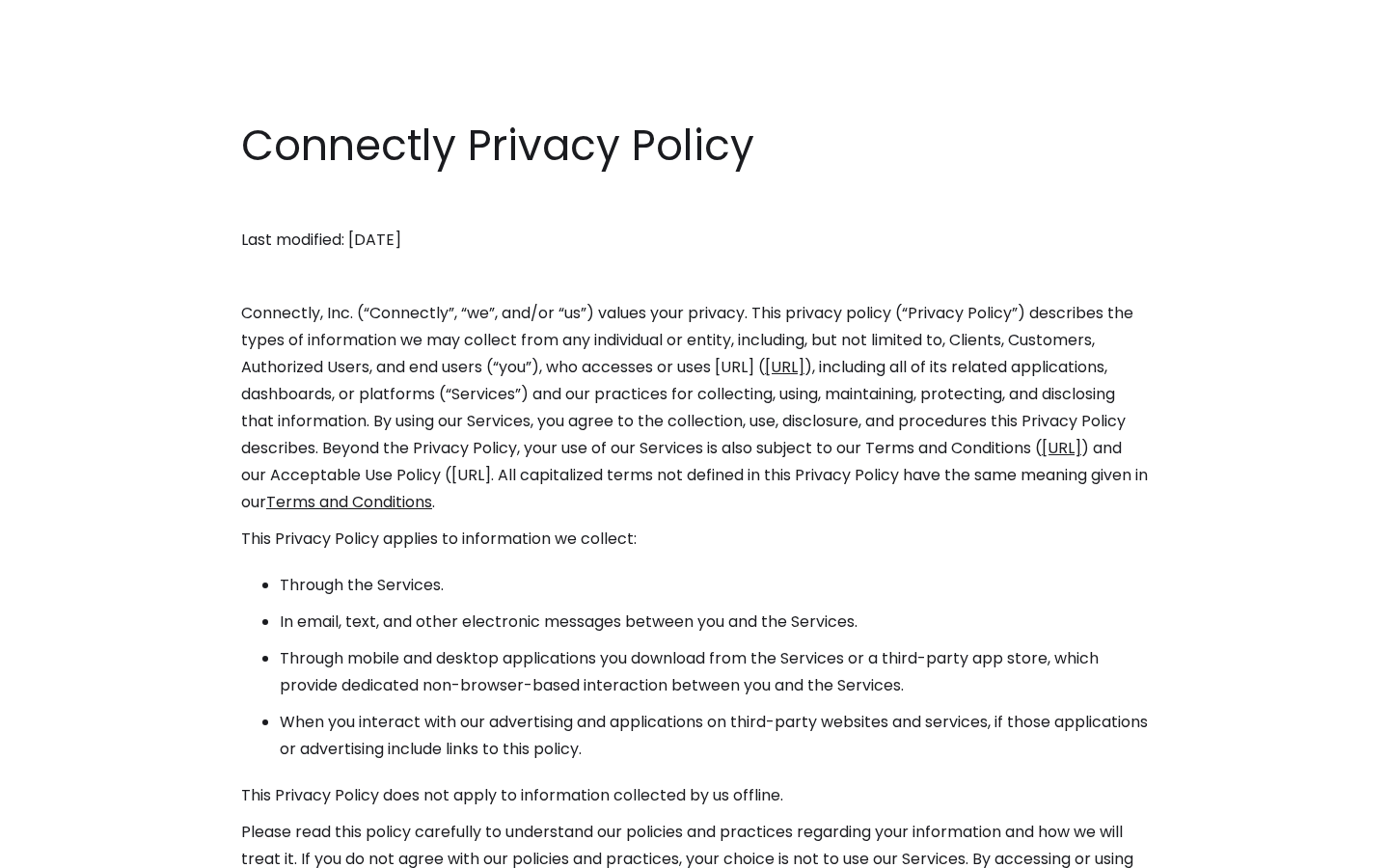  Describe the element at coordinates (694, 408) in the screenshot. I see `p: Connectly, Inc. (“Connectly”, “we”, and/or “us”) values your privacy. This privacy policy (“Priva...` at that location.